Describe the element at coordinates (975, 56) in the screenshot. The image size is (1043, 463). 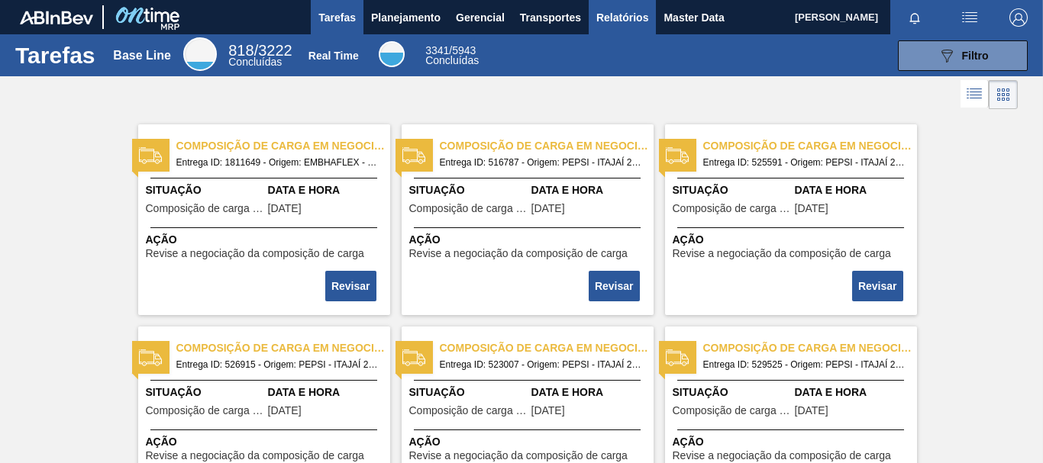
I see `span: Filtro` at that location.